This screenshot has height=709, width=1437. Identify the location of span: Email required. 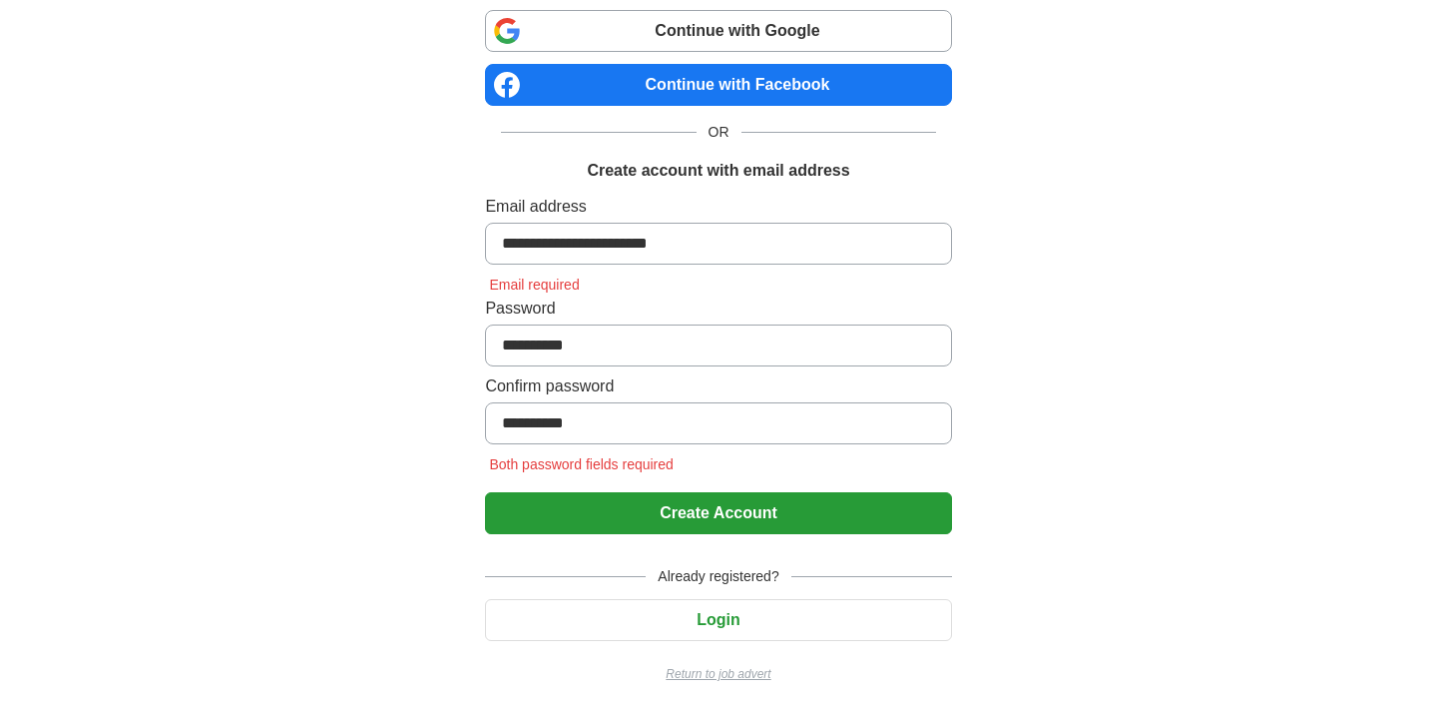
(534, 284).